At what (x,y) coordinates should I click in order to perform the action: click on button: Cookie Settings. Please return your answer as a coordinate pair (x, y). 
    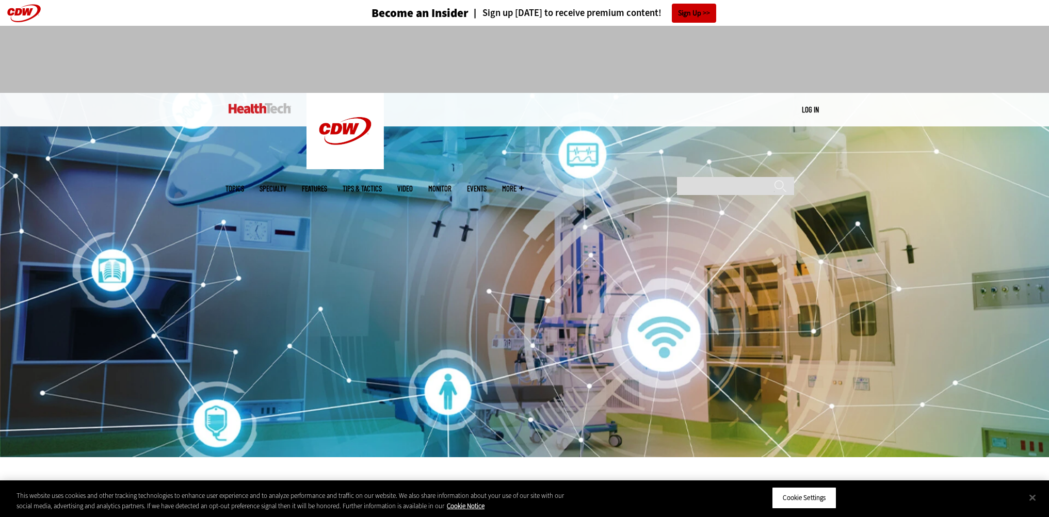
    Looking at the image, I should click on (804, 498).